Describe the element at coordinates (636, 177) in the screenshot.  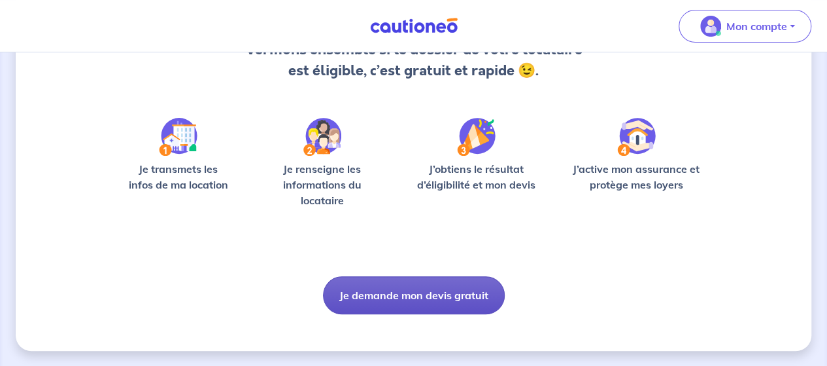
I see `p: J’active mon assurance et protège mes loyers` at that location.